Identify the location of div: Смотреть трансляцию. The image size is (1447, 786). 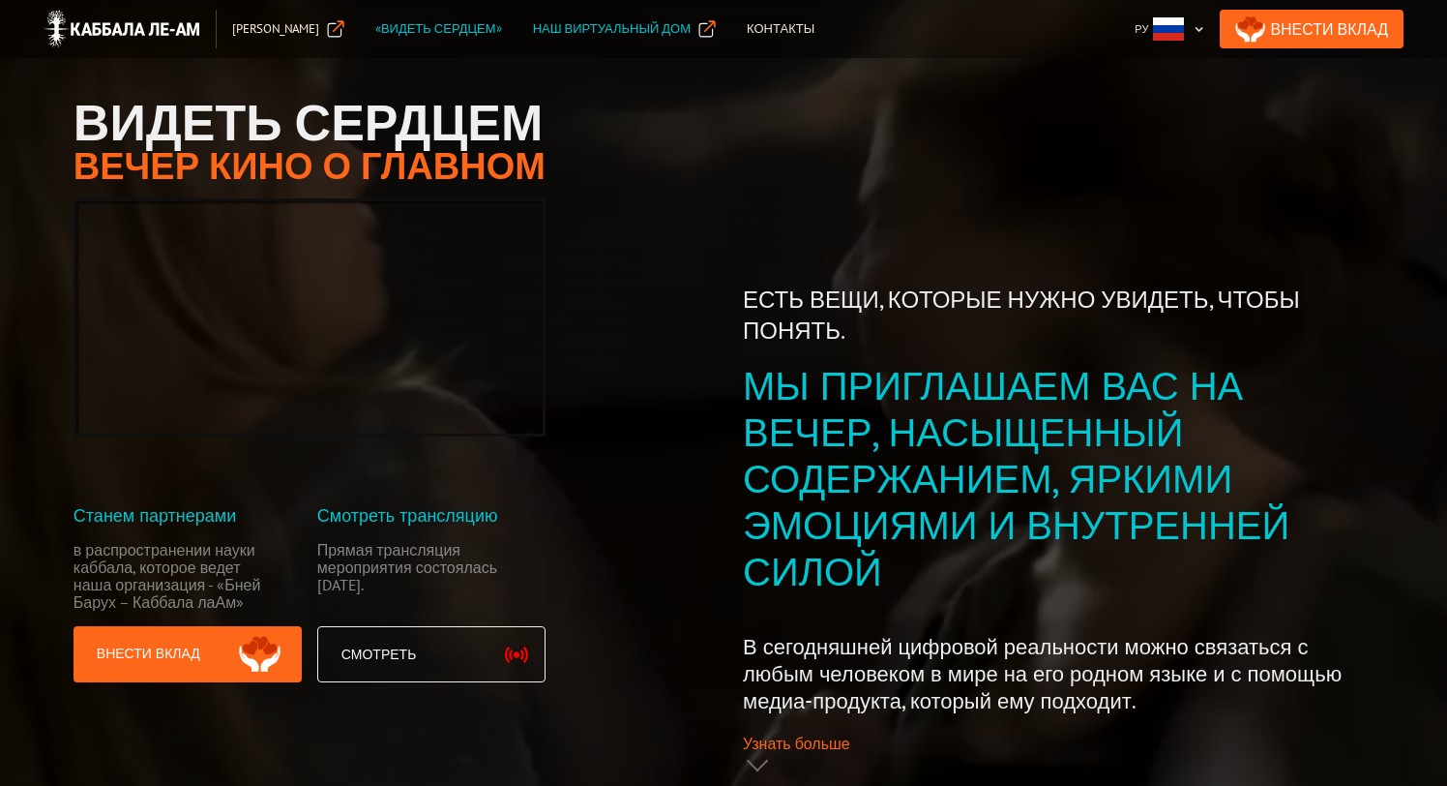
(432, 516).